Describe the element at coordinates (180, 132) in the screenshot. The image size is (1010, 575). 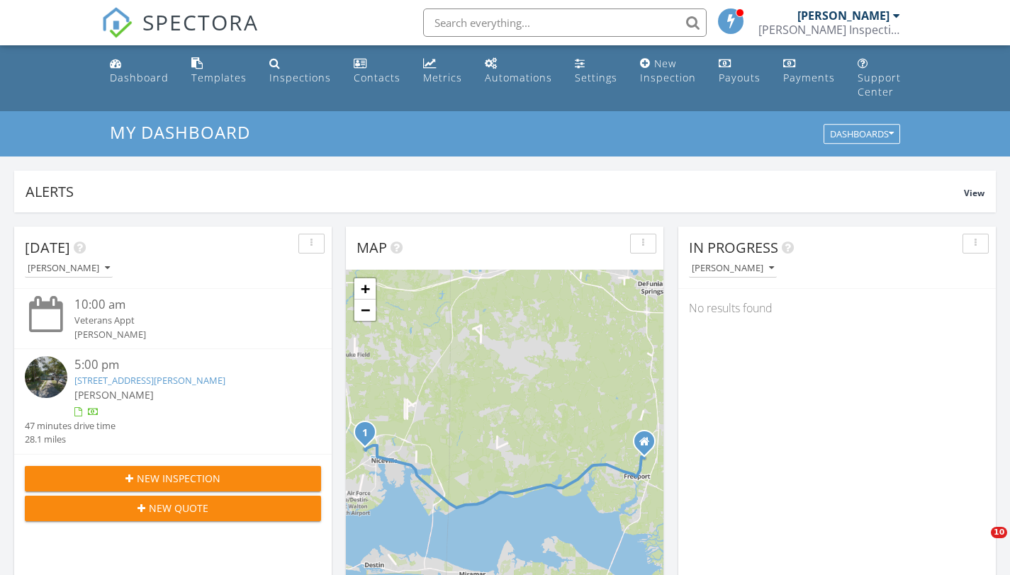
I see `span: My Dashboard` at that location.